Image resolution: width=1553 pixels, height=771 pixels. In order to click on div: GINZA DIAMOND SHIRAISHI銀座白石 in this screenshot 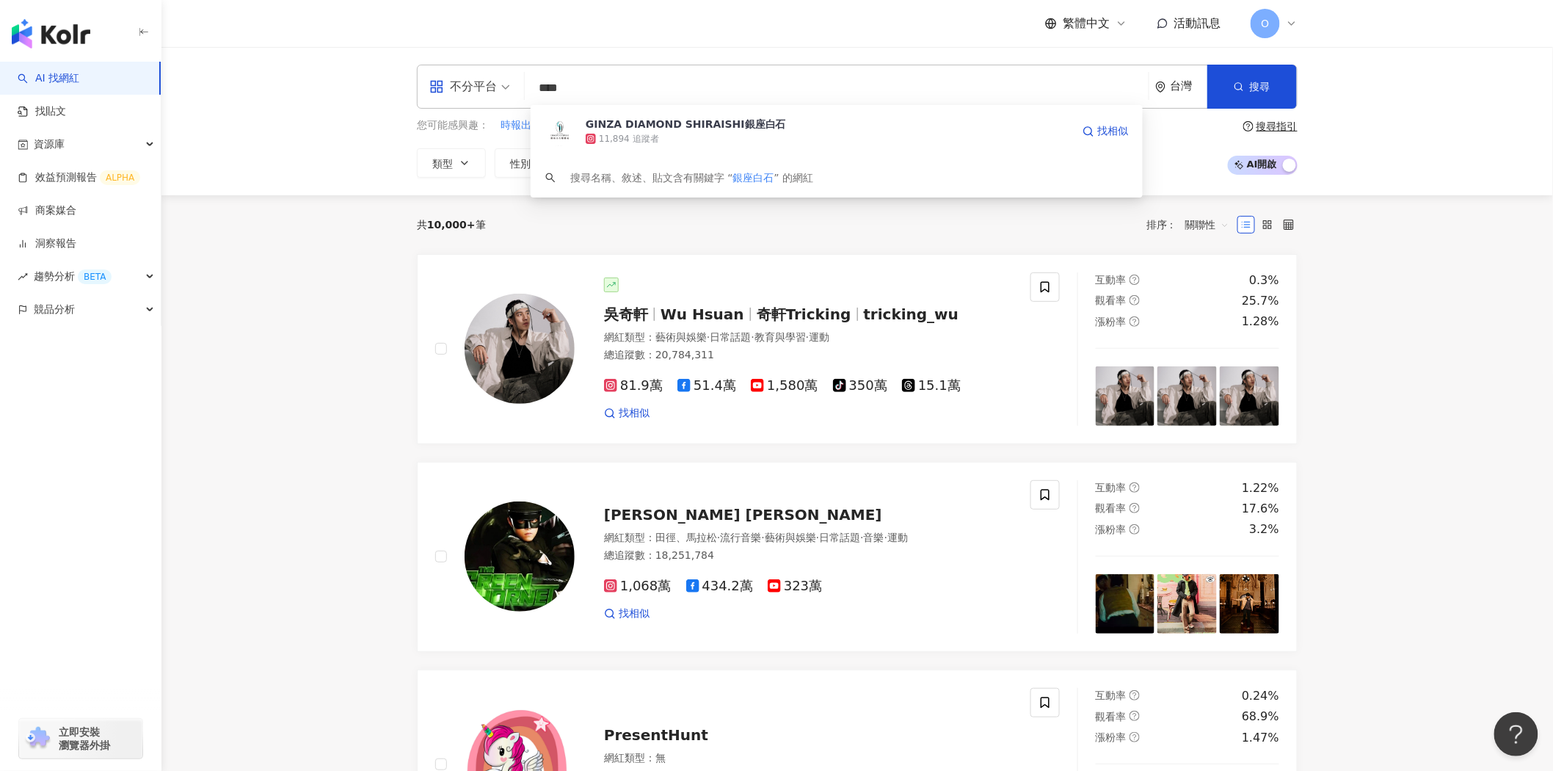, I will do `click(685, 124)`.